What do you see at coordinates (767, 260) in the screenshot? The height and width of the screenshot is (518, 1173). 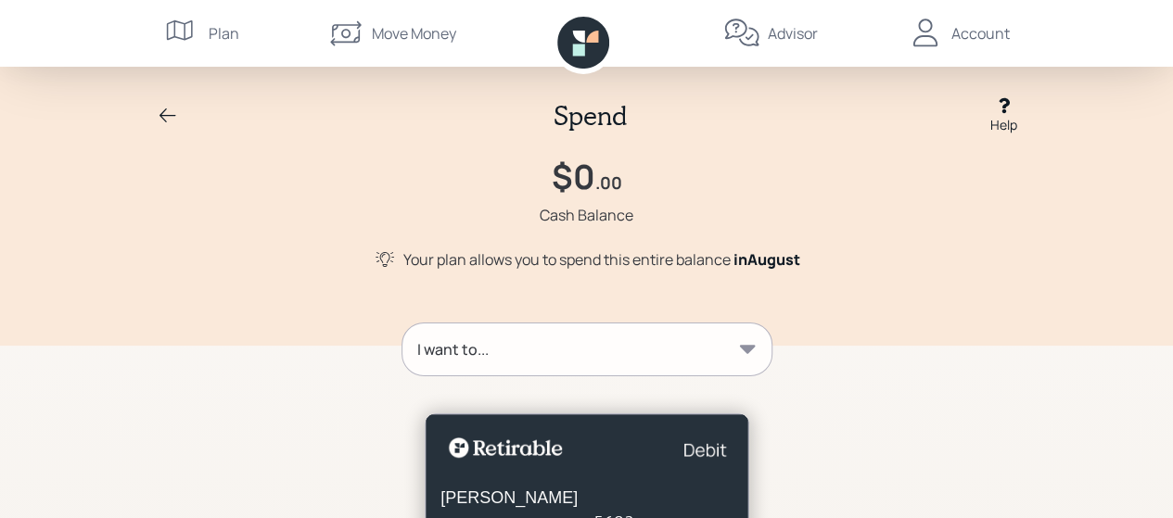 I see `span: in August` at bounding box center [767, 260].